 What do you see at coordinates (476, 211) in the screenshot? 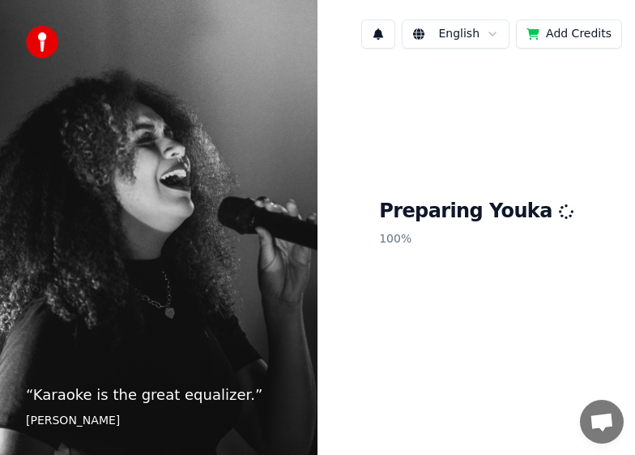
I see `h1: Preparing Youka` at bounding box center [476, 211].